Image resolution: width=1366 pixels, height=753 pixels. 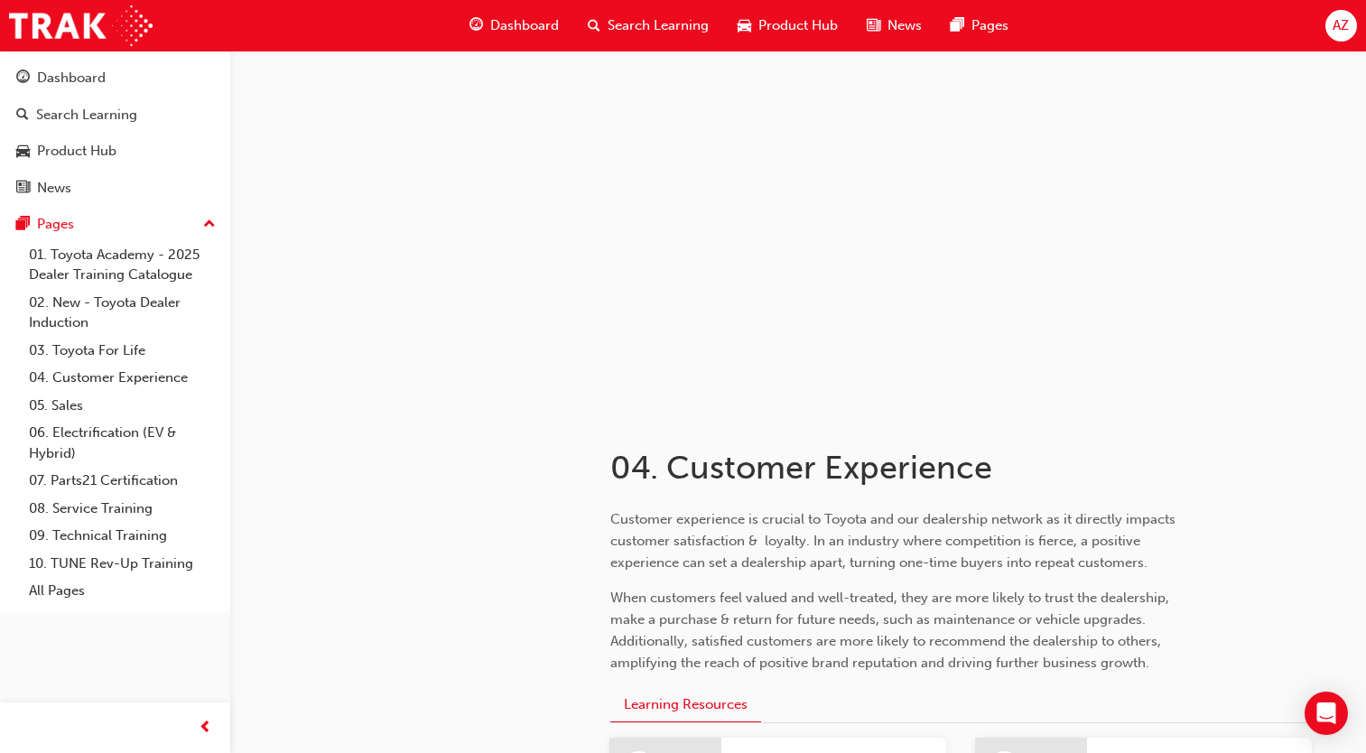 What do you see at coordinates (210, 225) in the screenshot?
I see `span: up-icon` at bounding box center [210, 225].